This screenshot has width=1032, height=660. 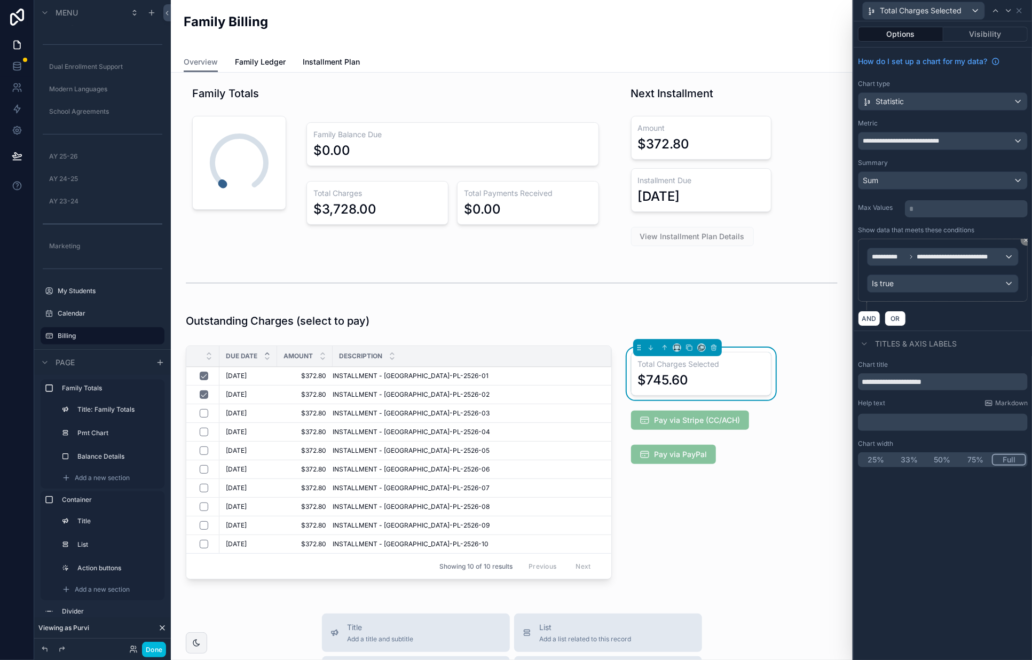 What do you see at coordinates (108, 313) in the screenshot?
I see `a: Calendar` at bounding box center [108, 313].